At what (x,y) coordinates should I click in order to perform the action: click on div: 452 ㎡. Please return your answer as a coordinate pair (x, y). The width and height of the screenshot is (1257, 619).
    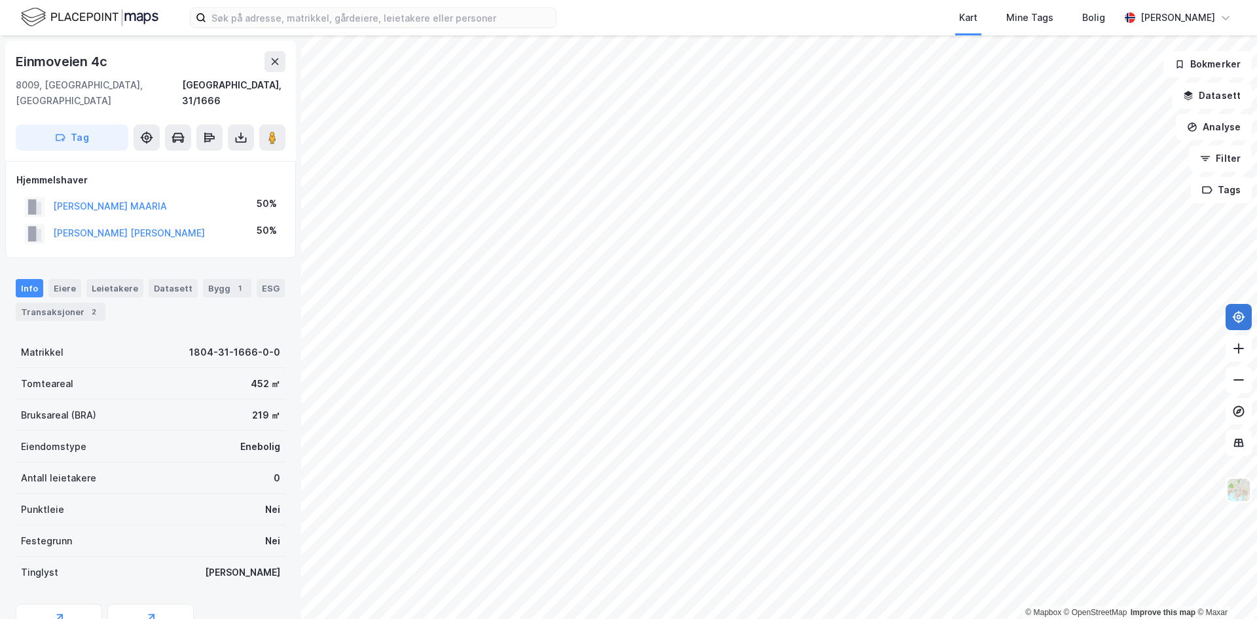
    Looking at the image, I should click on (265, 384).